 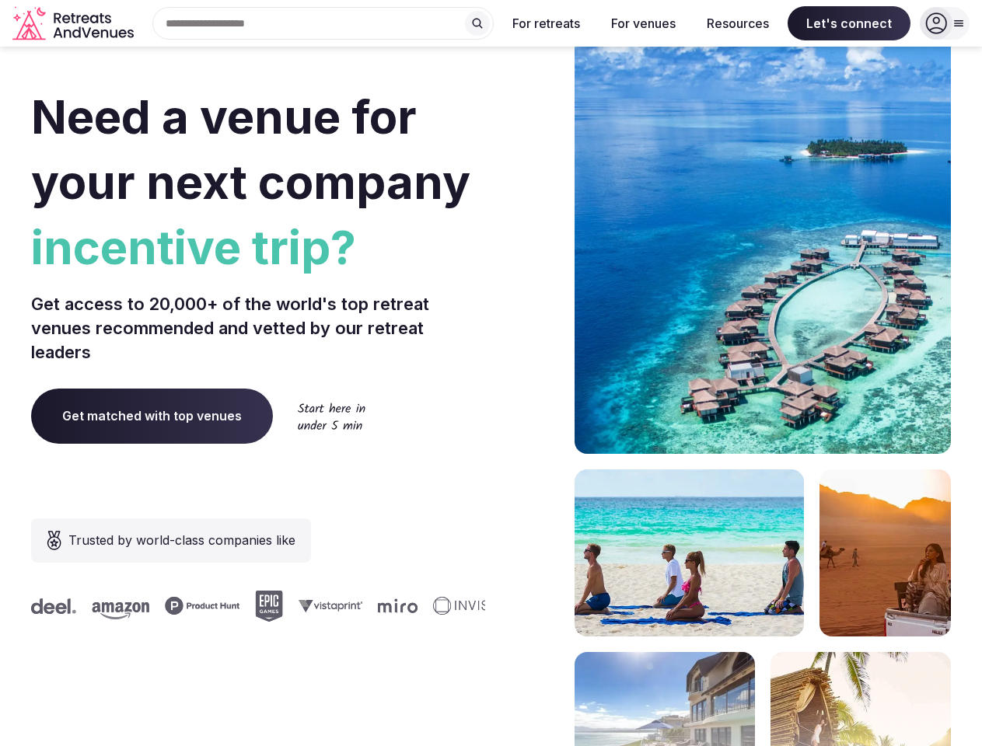 I want to click on svg: Retreats and Venues company logo, so click(x=75, y=23).